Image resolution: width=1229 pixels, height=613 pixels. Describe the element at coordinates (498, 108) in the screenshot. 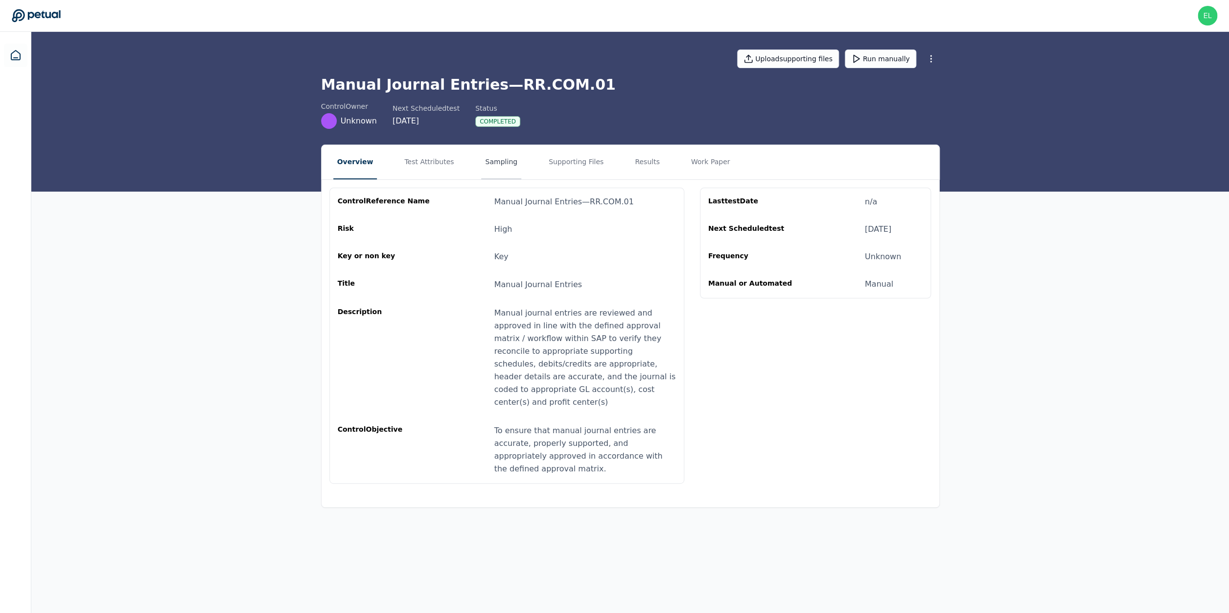

I see `div: Status` at that location.